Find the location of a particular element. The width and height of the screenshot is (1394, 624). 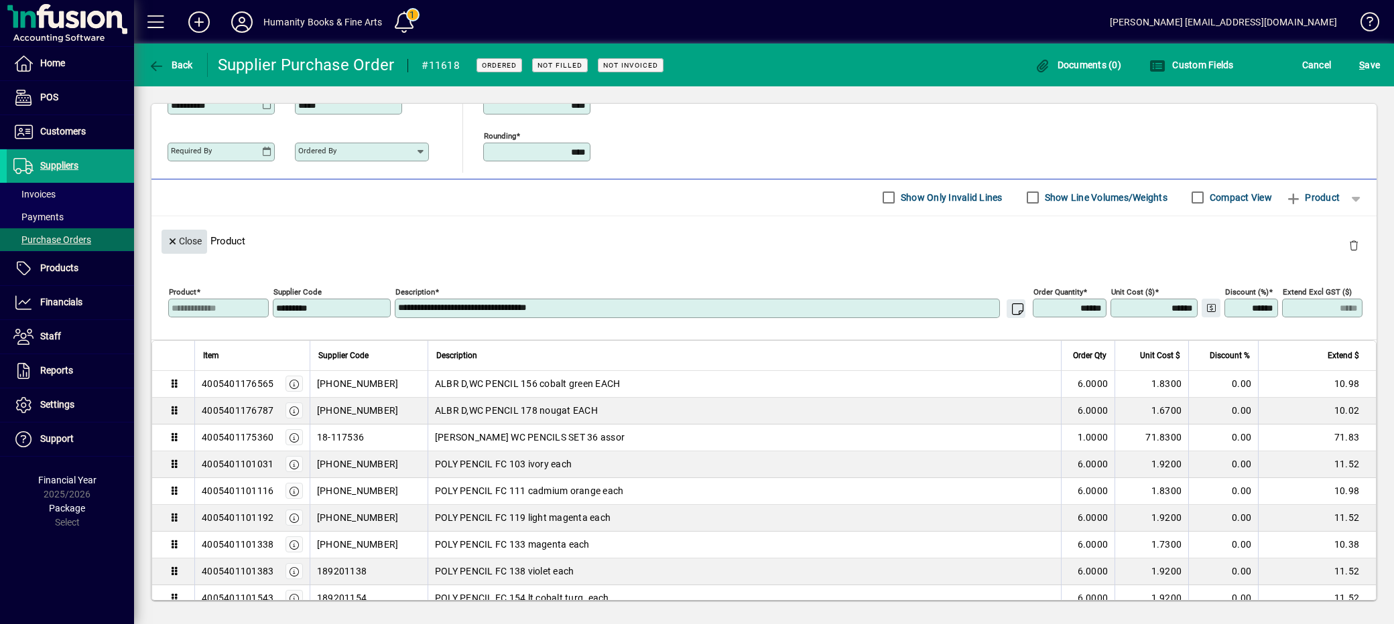

div: 4005401101031 is located at coordinates (237, 464).